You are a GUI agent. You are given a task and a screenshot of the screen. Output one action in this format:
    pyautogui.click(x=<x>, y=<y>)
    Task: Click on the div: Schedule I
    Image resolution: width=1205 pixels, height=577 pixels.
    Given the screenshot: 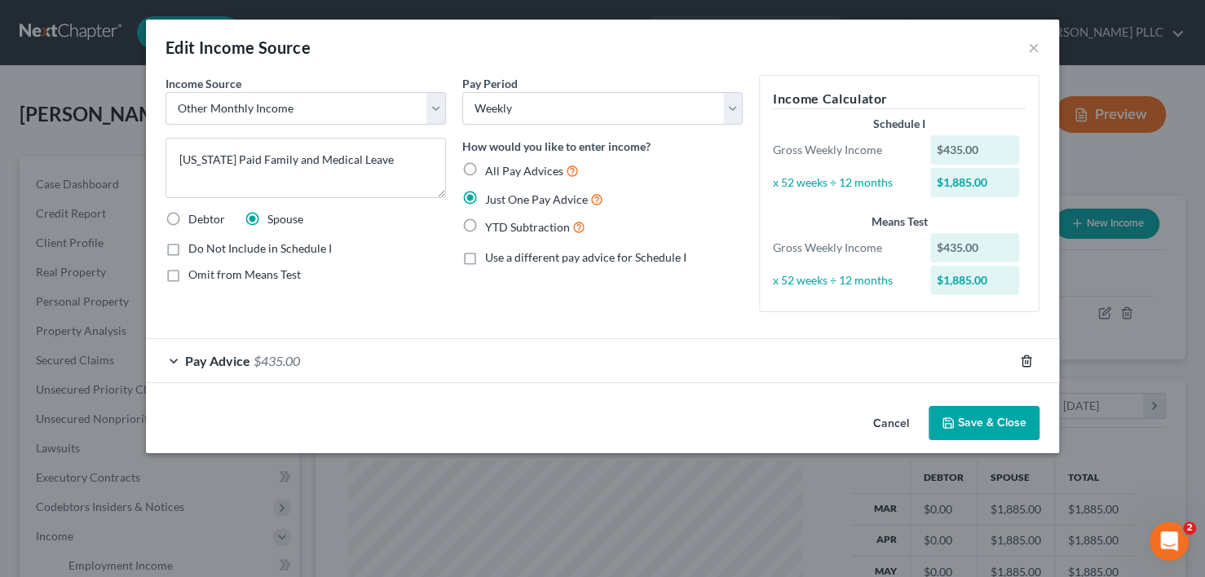 What is the action you would take?
    pyautogui.click(x=899, y=124)
    